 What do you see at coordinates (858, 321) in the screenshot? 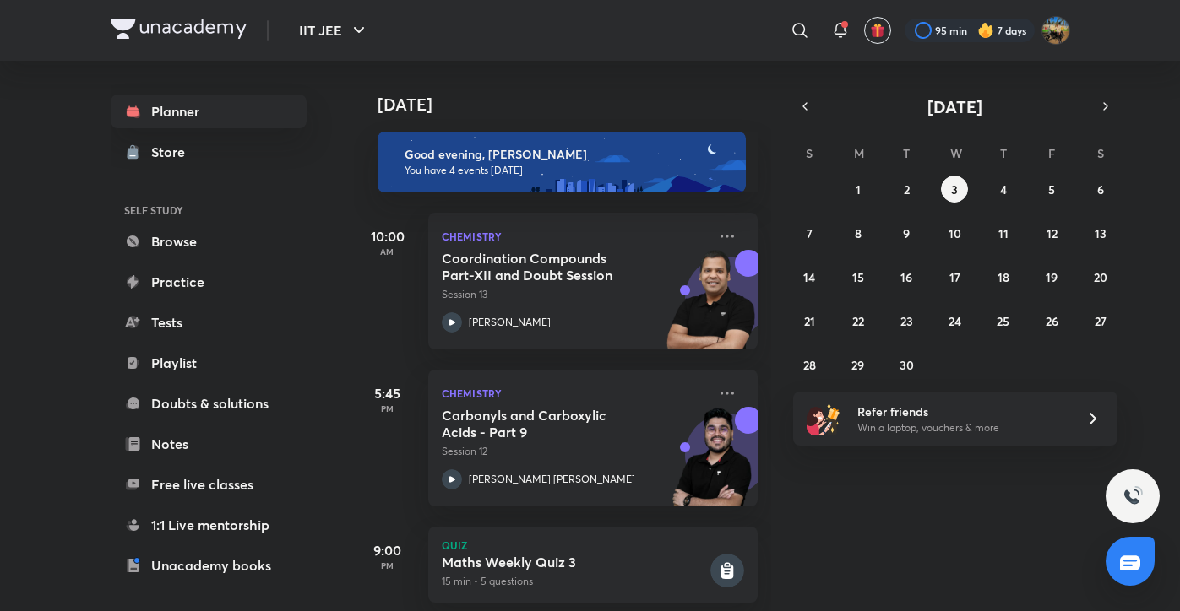
I see `abbr: September 22, 2025` at bounding box center [858, 321].